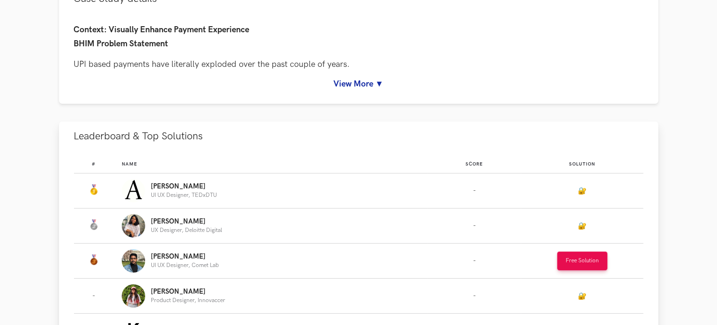  What do you see at coordinates (359, 59) in the screenshot?
I see `div: Case Study details` at bounding box center [359, 59].